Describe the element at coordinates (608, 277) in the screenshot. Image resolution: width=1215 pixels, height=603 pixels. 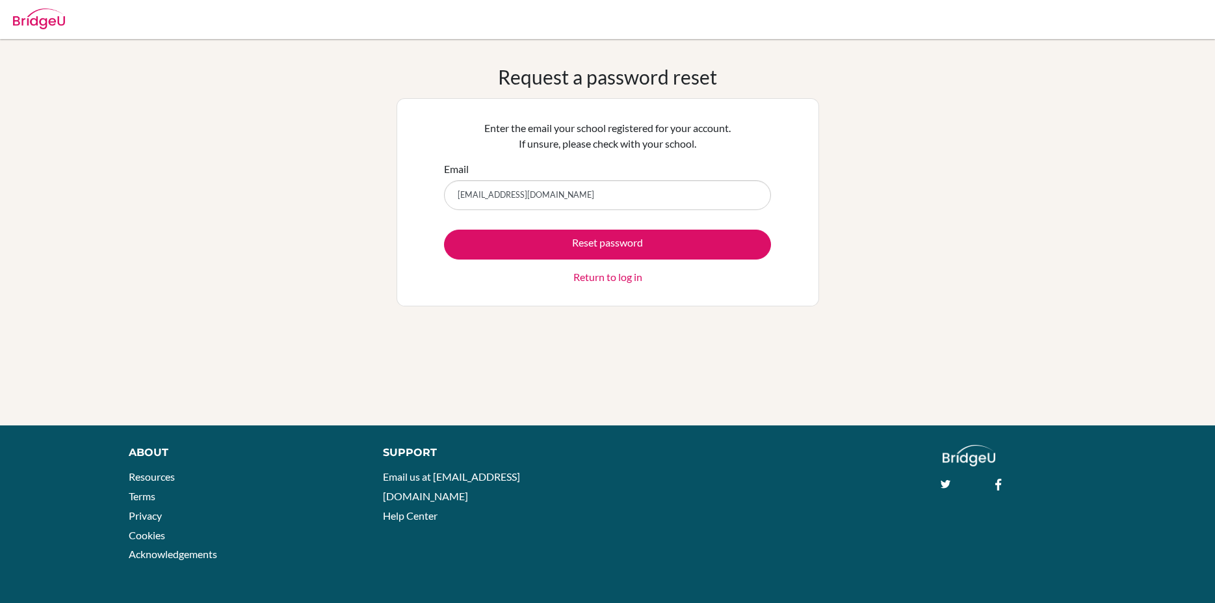
I see `a: Return to log in` at that location.